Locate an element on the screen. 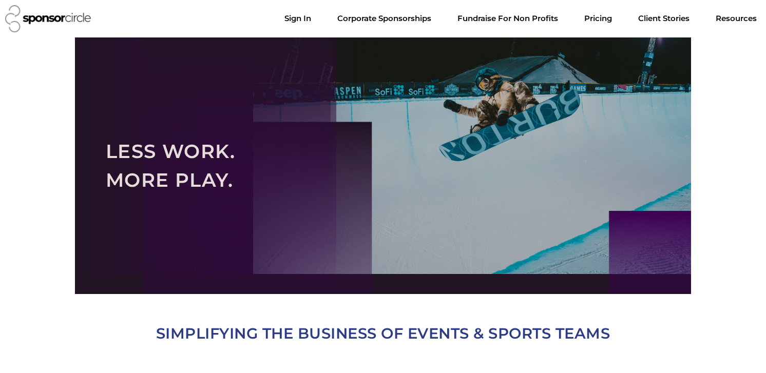 This screenshot has width=766, height=373. nav: Menu is located at coordinates (520, 18).